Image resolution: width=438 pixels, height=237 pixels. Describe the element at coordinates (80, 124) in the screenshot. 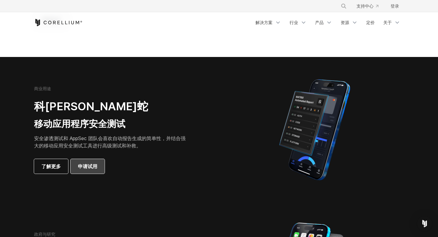

I see `font: 移动应用程序安全测试` at that location.